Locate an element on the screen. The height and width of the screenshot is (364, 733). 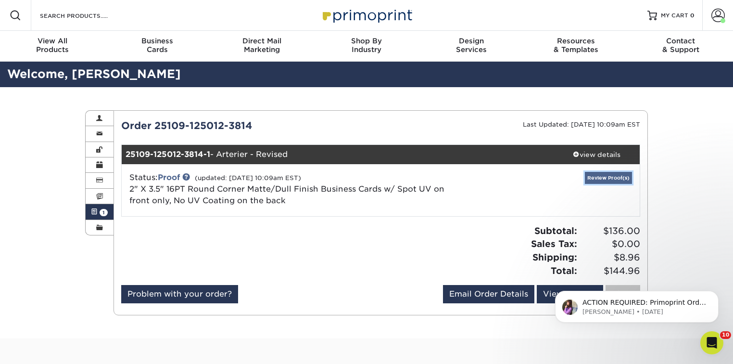
a: view details is located at coordinates (596, 154).